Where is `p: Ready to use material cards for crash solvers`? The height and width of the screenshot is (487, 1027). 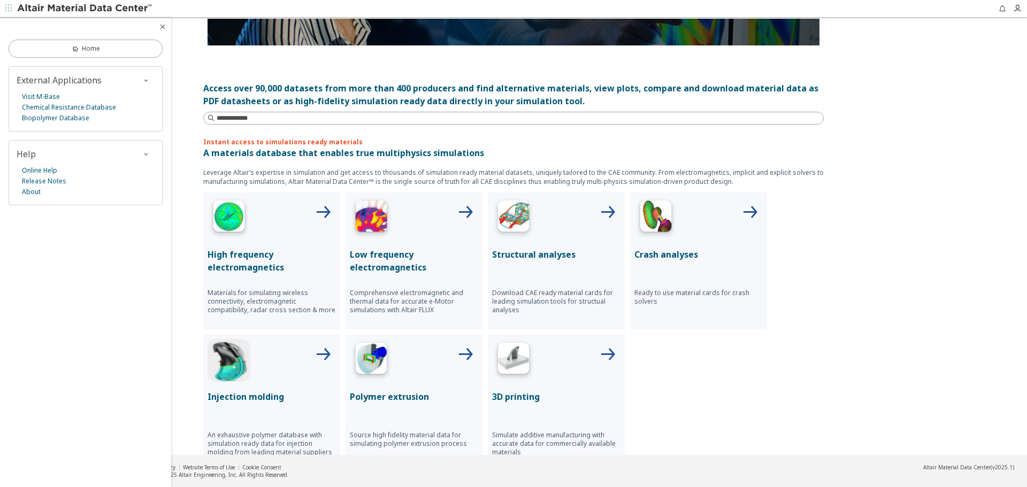 p: Ready to use material cards for crash solvers is located at coordinates (698, 297).